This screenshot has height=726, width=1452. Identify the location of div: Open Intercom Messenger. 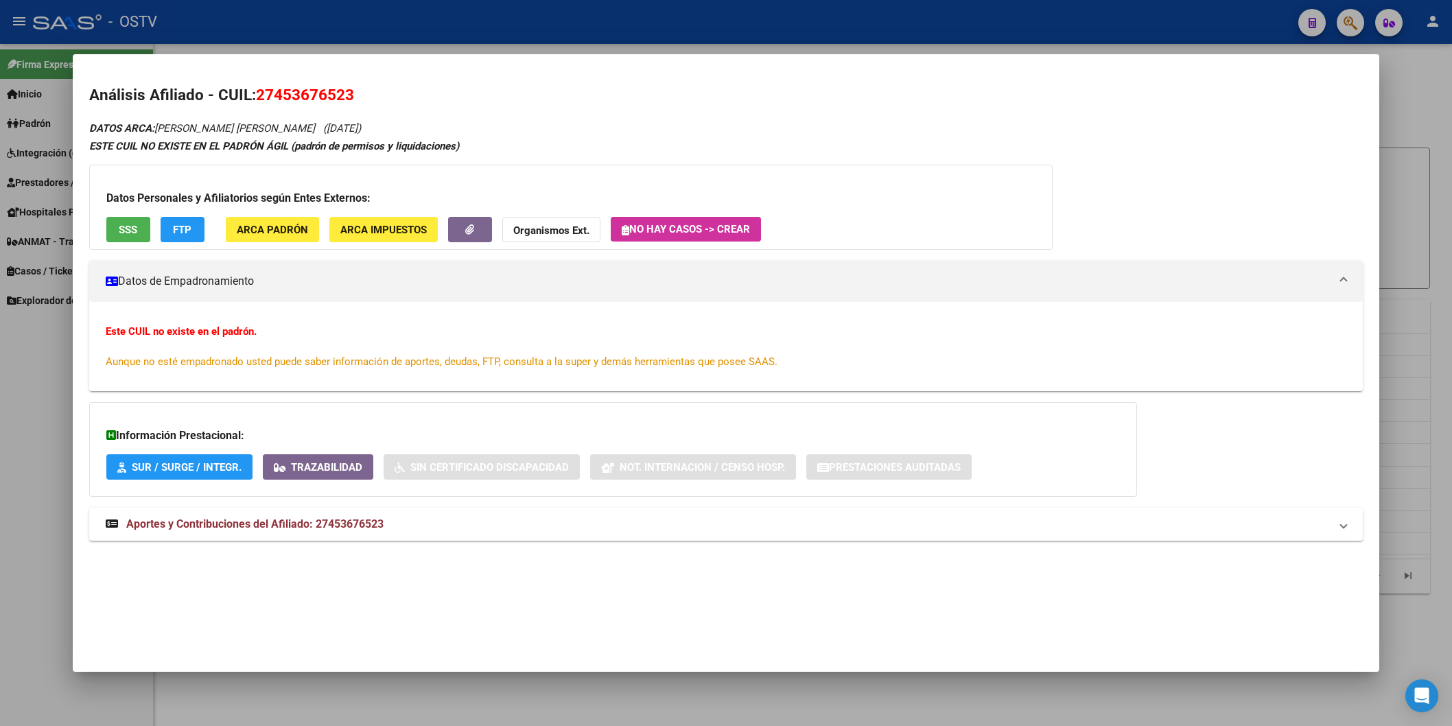
(1422, 696).